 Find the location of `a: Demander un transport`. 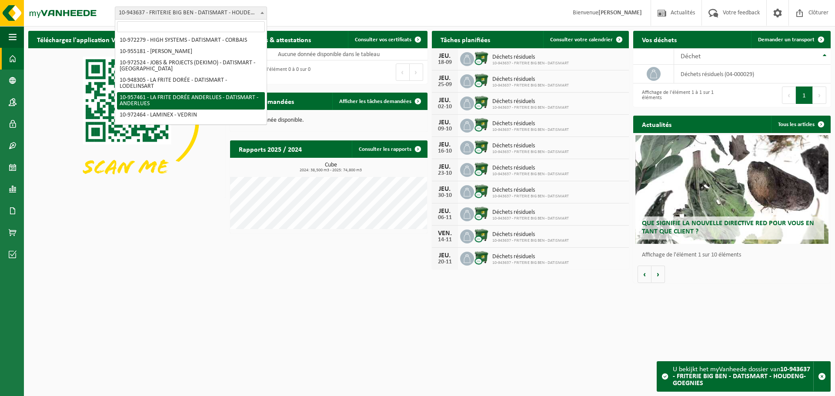

a: Demander un transport is located at coordinates (790, 40).